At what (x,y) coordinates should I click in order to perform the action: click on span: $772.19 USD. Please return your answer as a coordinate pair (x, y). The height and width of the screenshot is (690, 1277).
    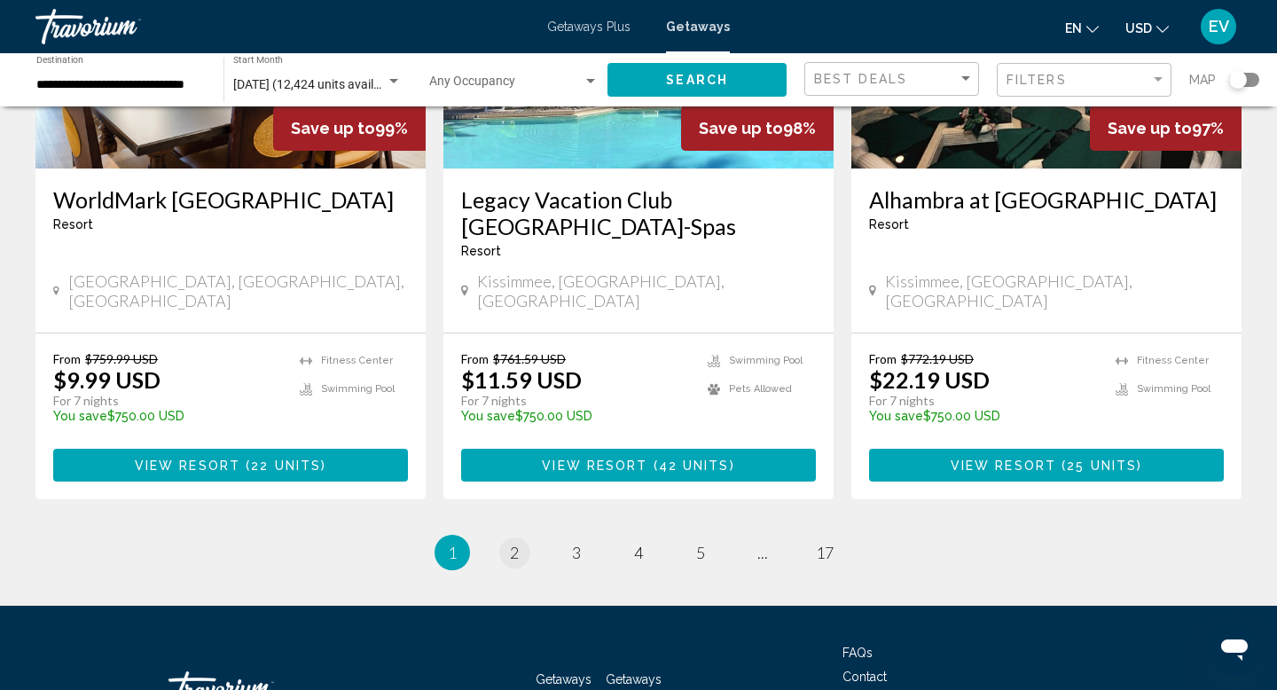
    Looking at the image, I should click on (937, 358).